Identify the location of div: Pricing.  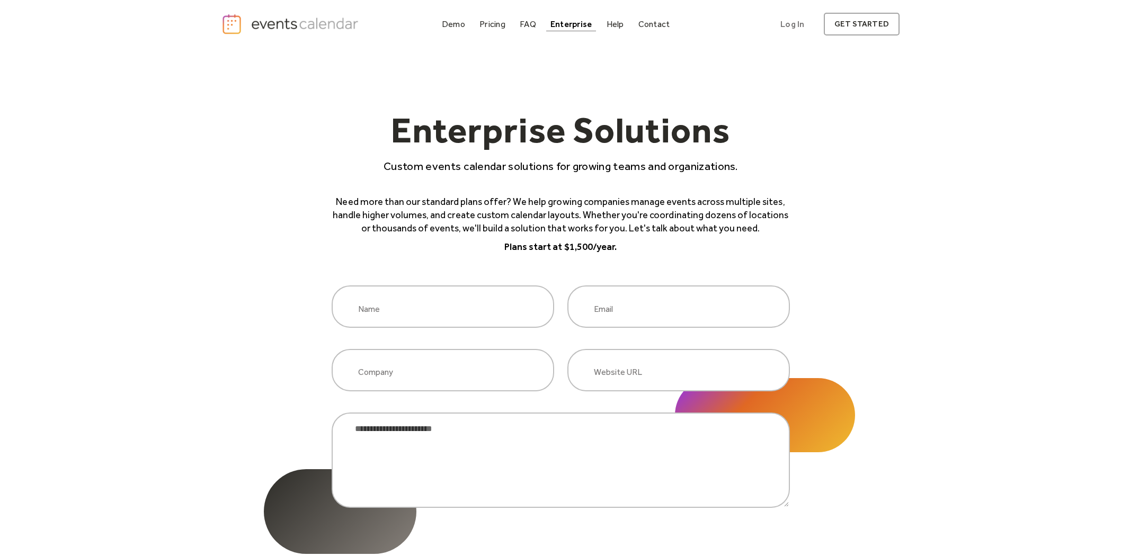
(492, 24).